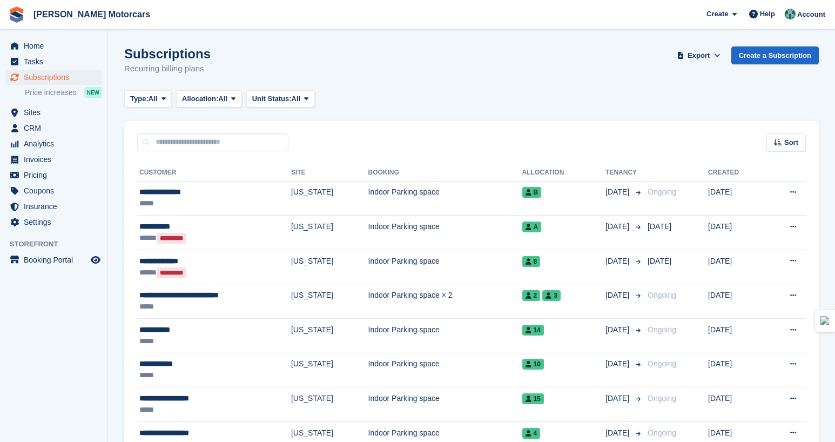 The image size is (835, 442). What do you see at coordinates (148, 99) in the screenshot?
I see `button: Type: All` at bounding box center [148, 99].